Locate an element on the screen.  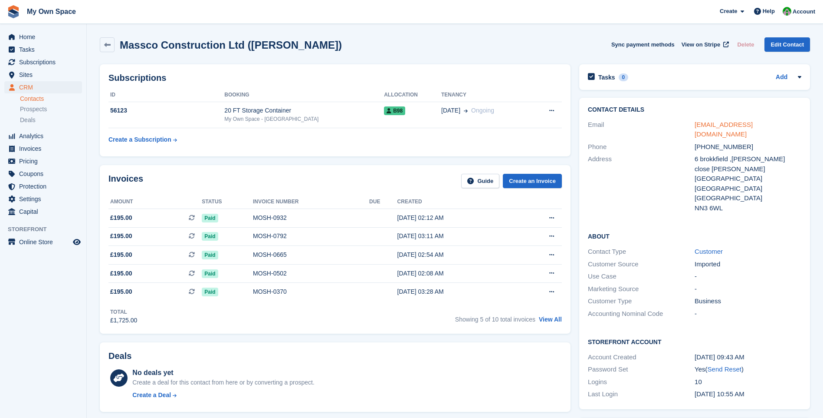
div: Create a Deal is located at coordinates (151, 395).